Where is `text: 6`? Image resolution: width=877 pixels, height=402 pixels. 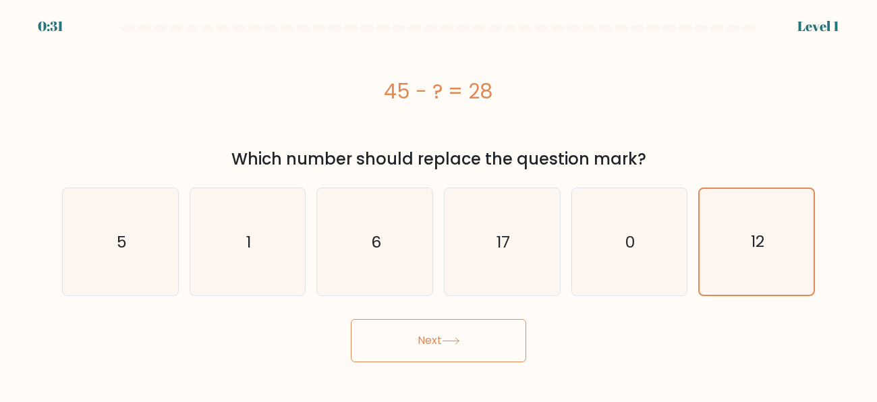 text: 6 is located at coordinates (376, 242).